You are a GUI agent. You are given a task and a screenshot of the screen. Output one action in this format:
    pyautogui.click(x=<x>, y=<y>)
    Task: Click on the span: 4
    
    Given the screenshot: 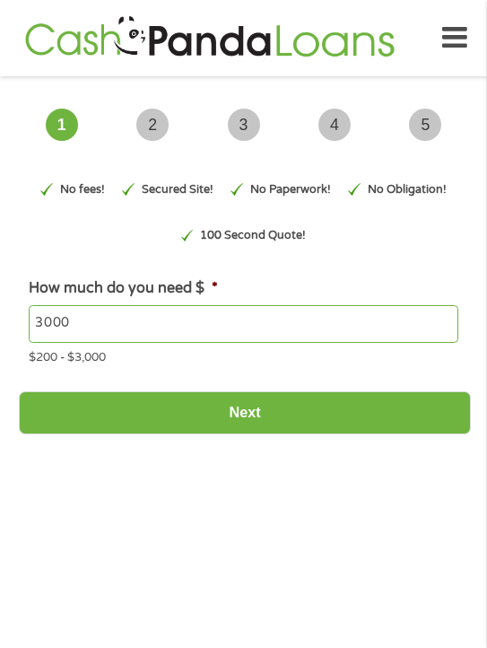 What is the action you would take?
    pyautogui.click(x=335, y=125)
    